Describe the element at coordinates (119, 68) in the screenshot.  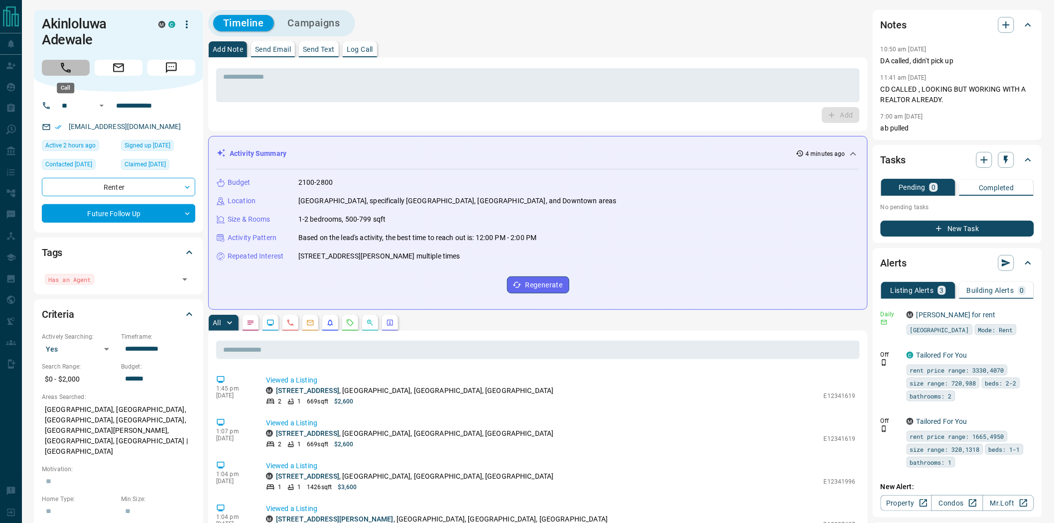
I see `span: Email` at that location.